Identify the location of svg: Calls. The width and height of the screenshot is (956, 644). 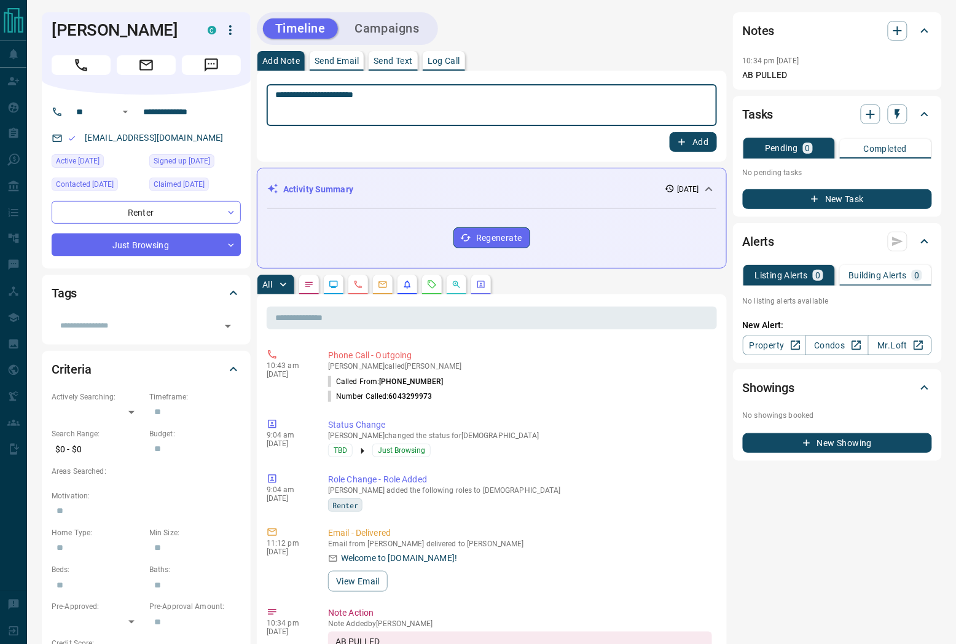
(358, 284).